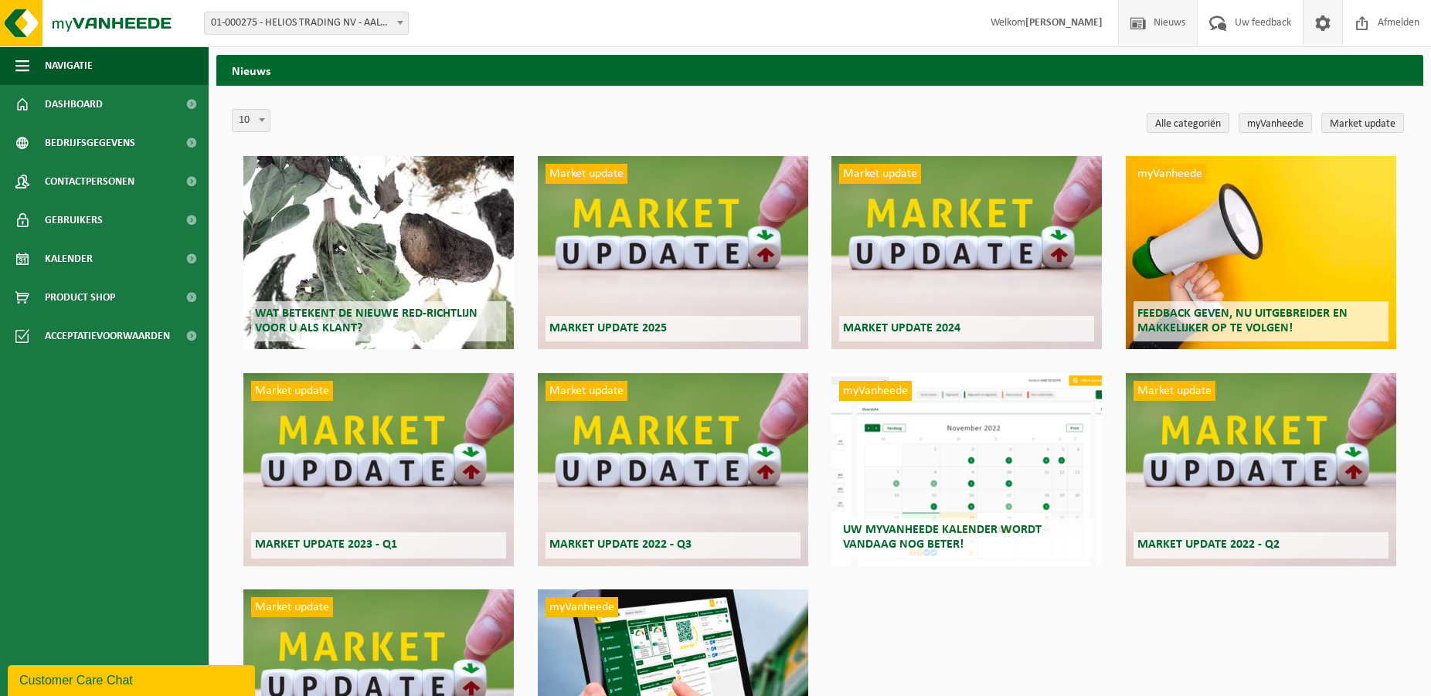 This screenshot has height=696, width=1431. I want to click on a: myVanheede Feedback geven, nu uitgebreider en makkelijker op te volgen!, so click(1261, 253).